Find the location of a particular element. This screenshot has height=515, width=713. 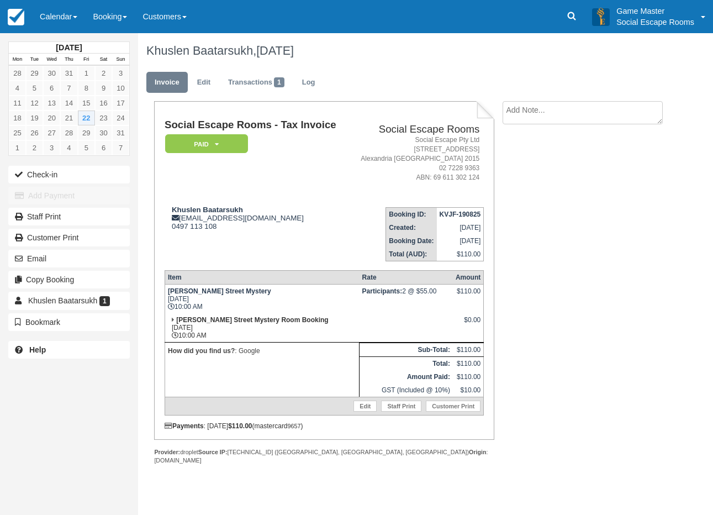

th: Sub-Total: is located at coordinates (406, 349).